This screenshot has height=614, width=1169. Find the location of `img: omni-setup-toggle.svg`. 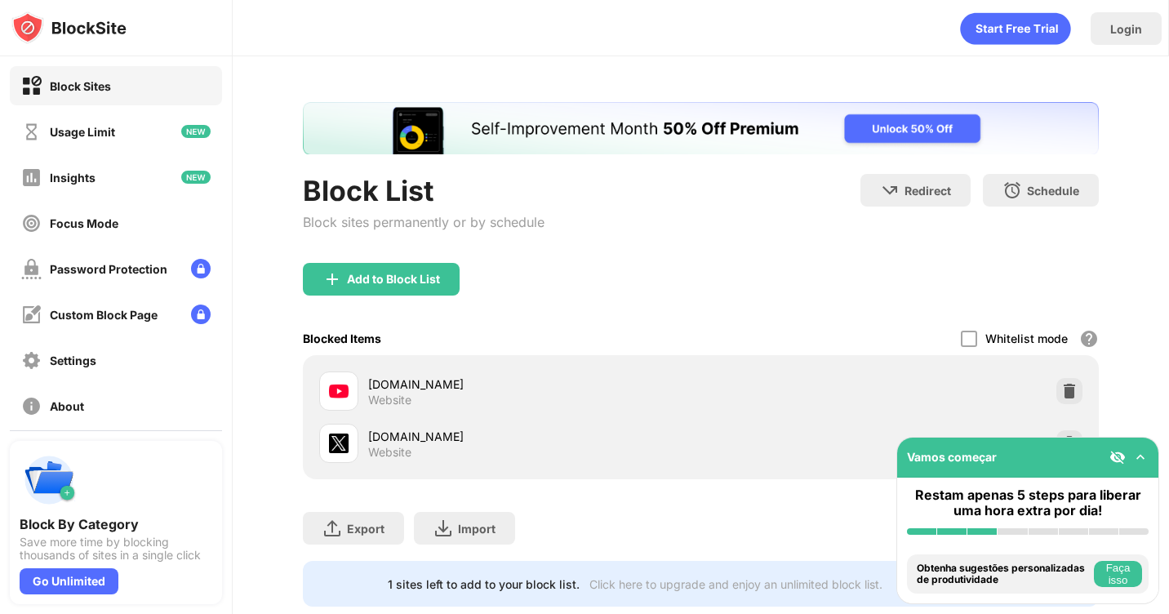

img: omni-setup-toggle.svg is located at coordinates (1141, 457).